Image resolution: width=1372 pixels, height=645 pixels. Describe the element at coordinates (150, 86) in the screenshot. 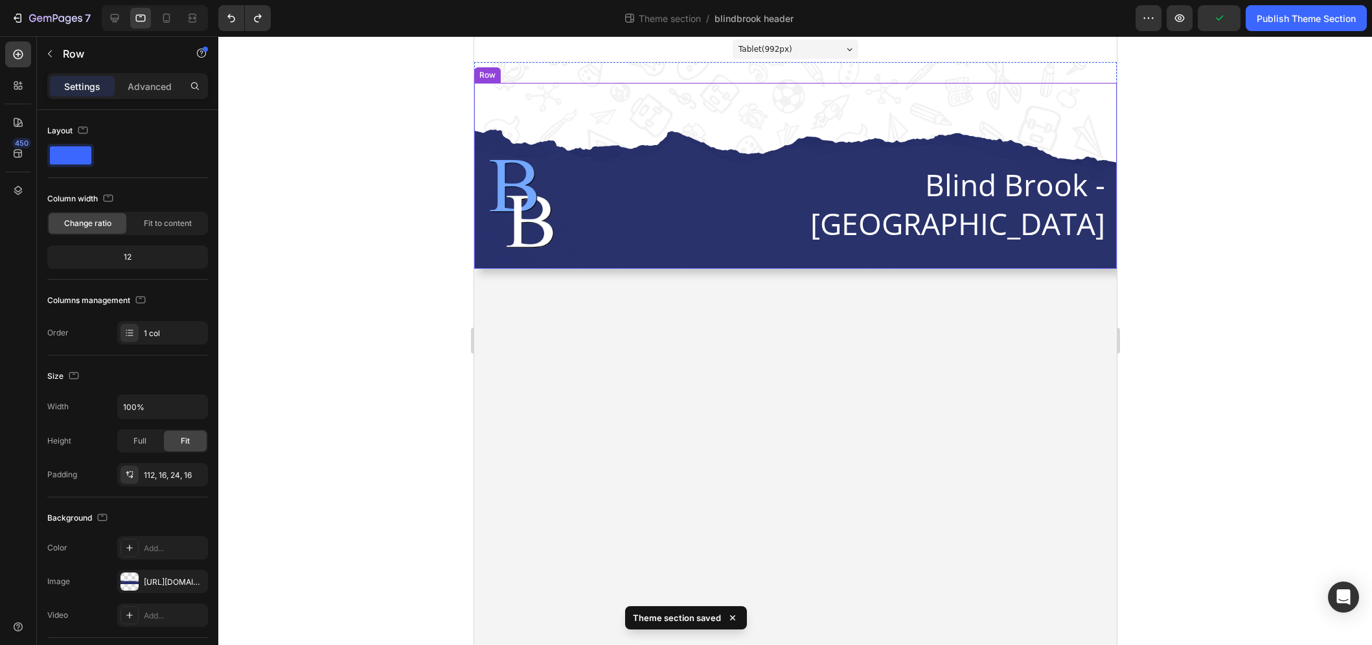

I see `p: Advanced` at that location.